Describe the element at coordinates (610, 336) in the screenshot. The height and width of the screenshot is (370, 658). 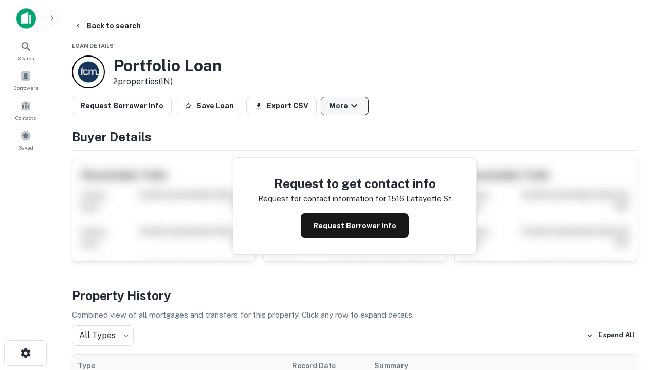
I see `button: Expand All` at that location.